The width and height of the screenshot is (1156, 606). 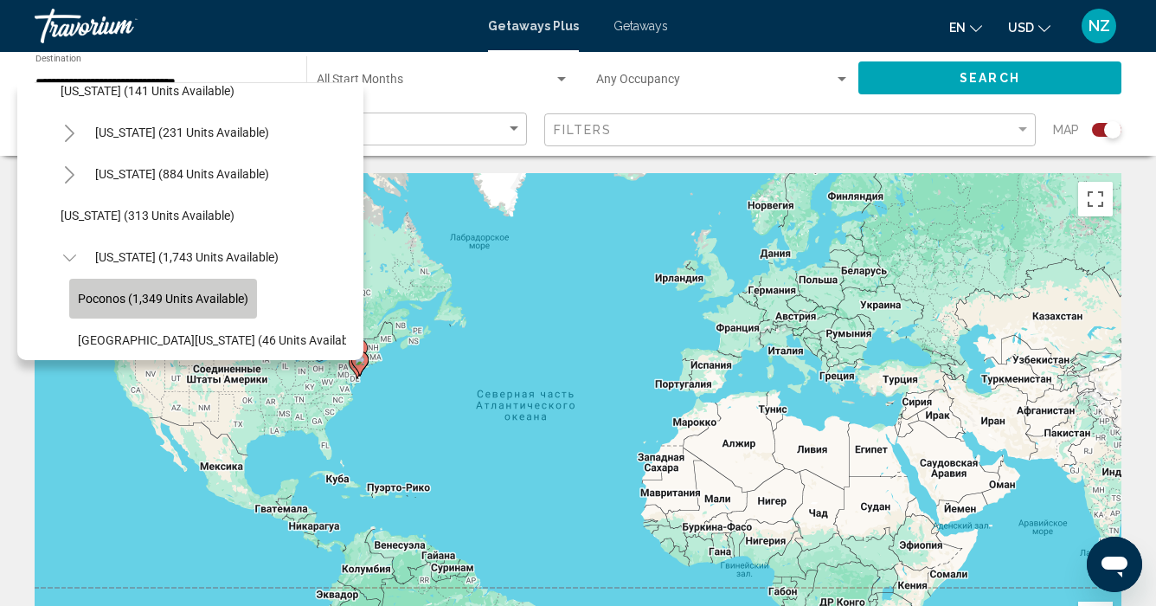 What do you see at coordinates (966, 27) in the screenshot?
I see `button: Change language` at bounding box center [966, 27].